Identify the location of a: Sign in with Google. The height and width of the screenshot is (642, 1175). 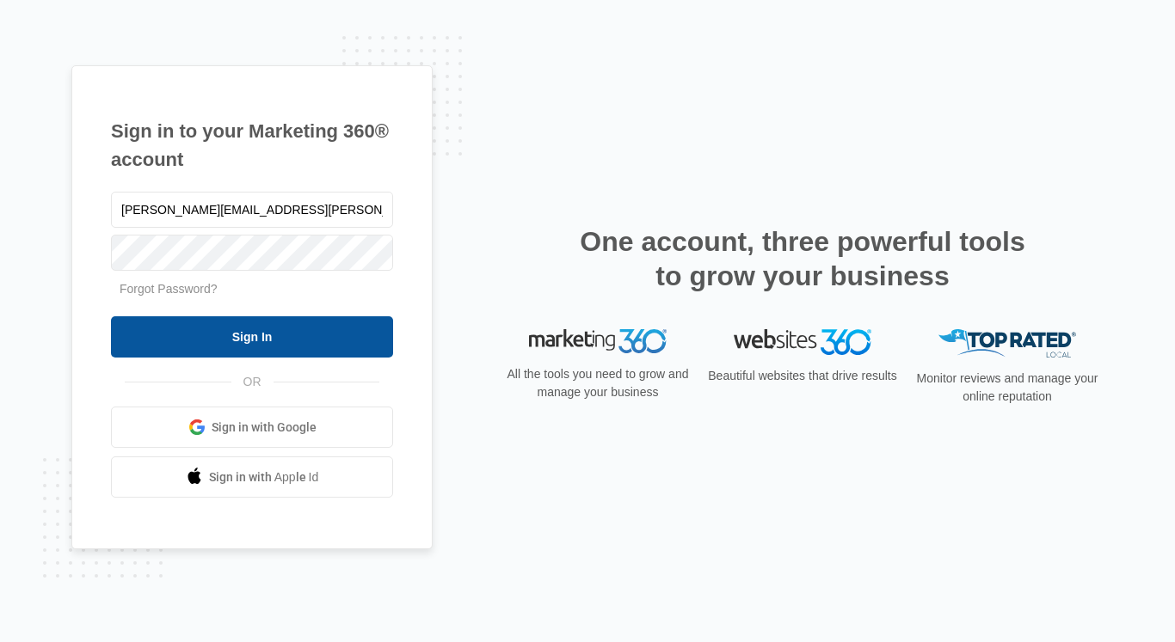
(252, 427).